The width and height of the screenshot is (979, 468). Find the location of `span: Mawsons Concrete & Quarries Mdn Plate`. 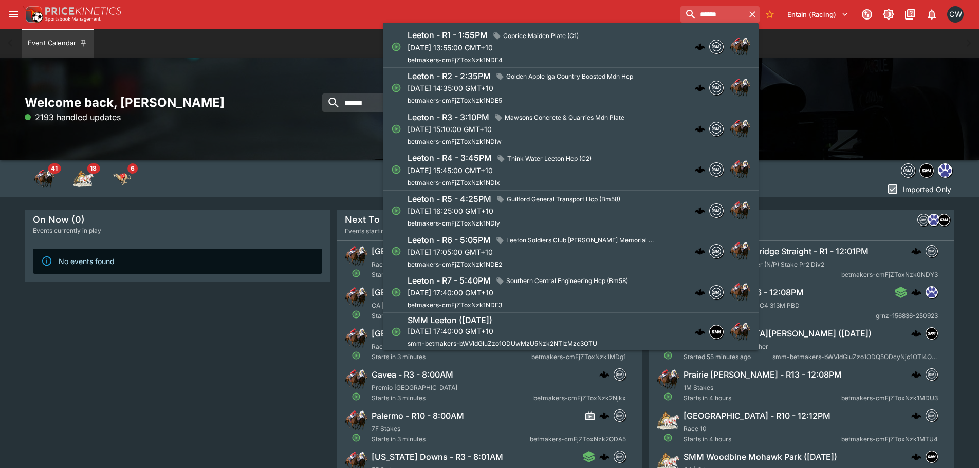

span: Mawsons Concrete & Quarries Mdn Plate is located at coordinates (564, 118).